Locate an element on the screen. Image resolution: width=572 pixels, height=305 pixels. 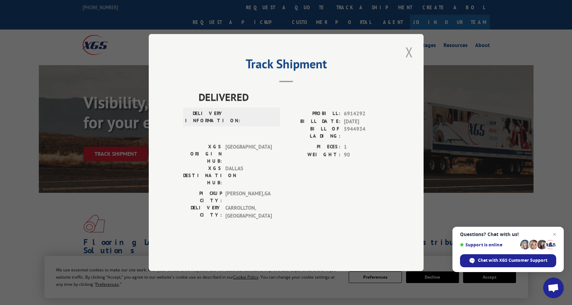
span: DELIVERED is located at coordinates (294, 97).